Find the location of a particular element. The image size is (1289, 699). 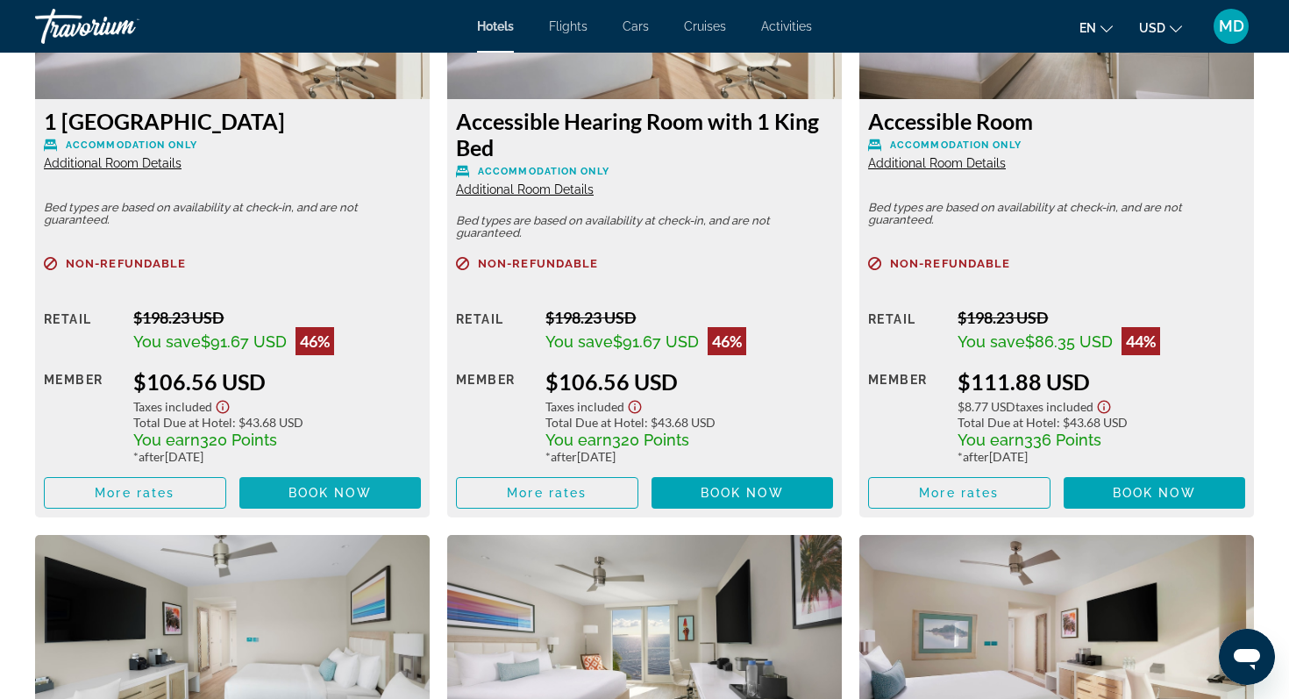

div: 44% is located at coordinates (1141, 341).